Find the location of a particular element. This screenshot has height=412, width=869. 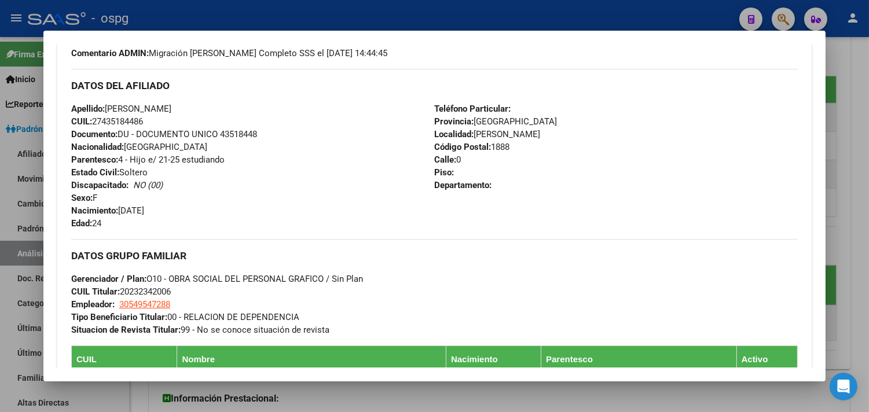

span: 30549547288 is located at coordinates (145, 305).